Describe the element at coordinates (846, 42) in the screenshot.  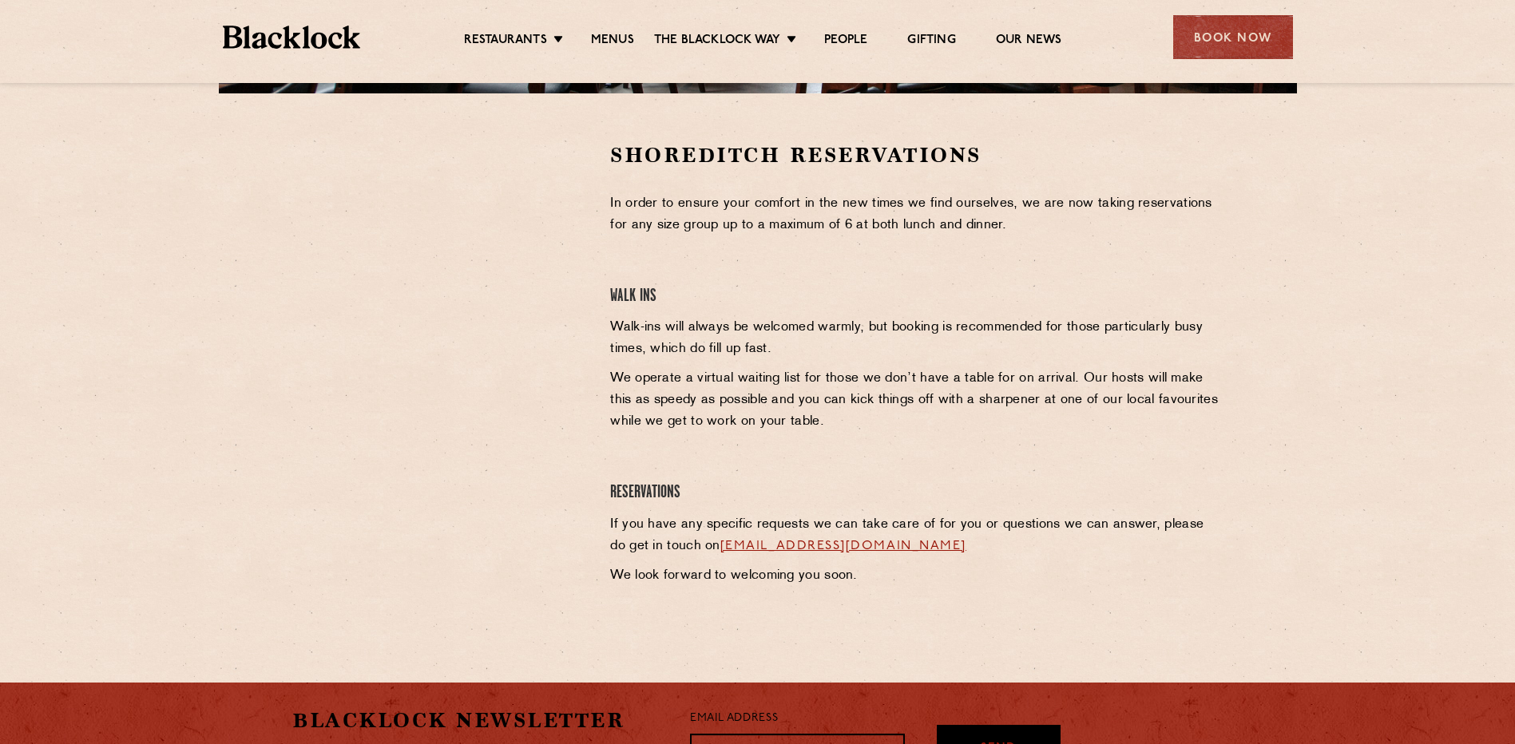
I see `a: People` at that location.